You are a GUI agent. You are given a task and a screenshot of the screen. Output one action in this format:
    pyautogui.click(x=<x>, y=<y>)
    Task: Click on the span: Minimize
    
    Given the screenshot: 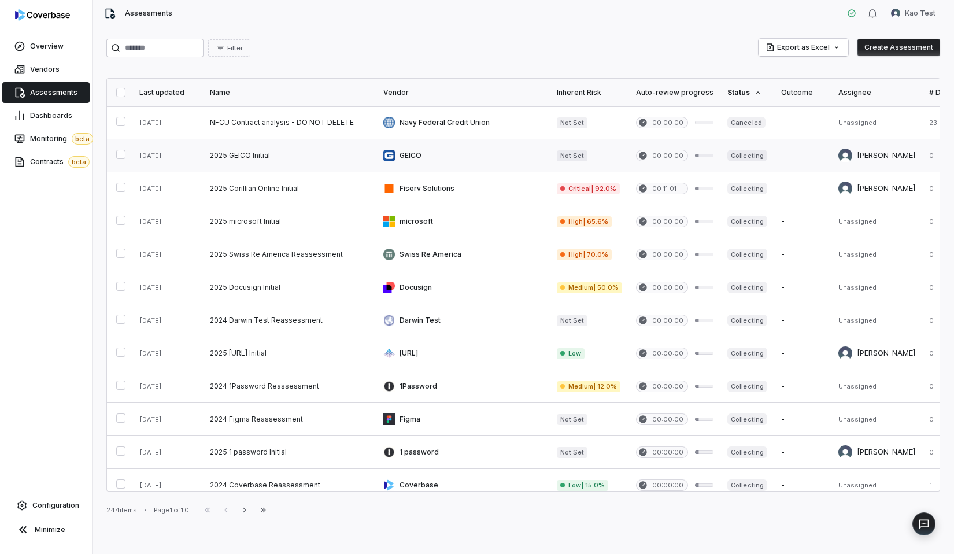 What is the action you would take?
    pyautogui.click(x=50, y=529)
    